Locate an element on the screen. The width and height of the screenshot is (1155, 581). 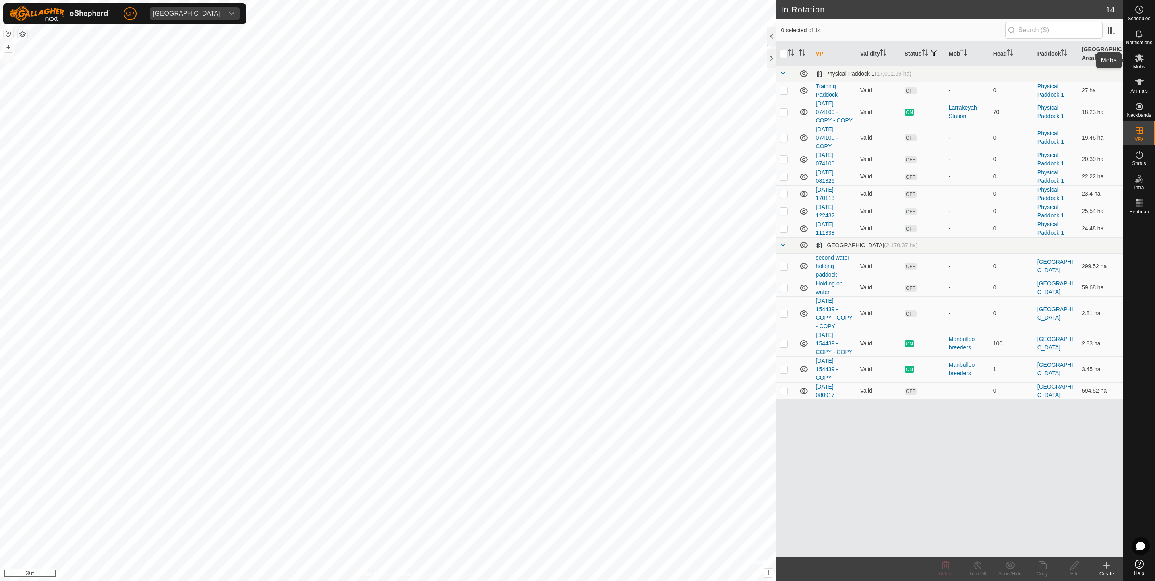
a: second water holding paddock is located at coordinates (832, 266).